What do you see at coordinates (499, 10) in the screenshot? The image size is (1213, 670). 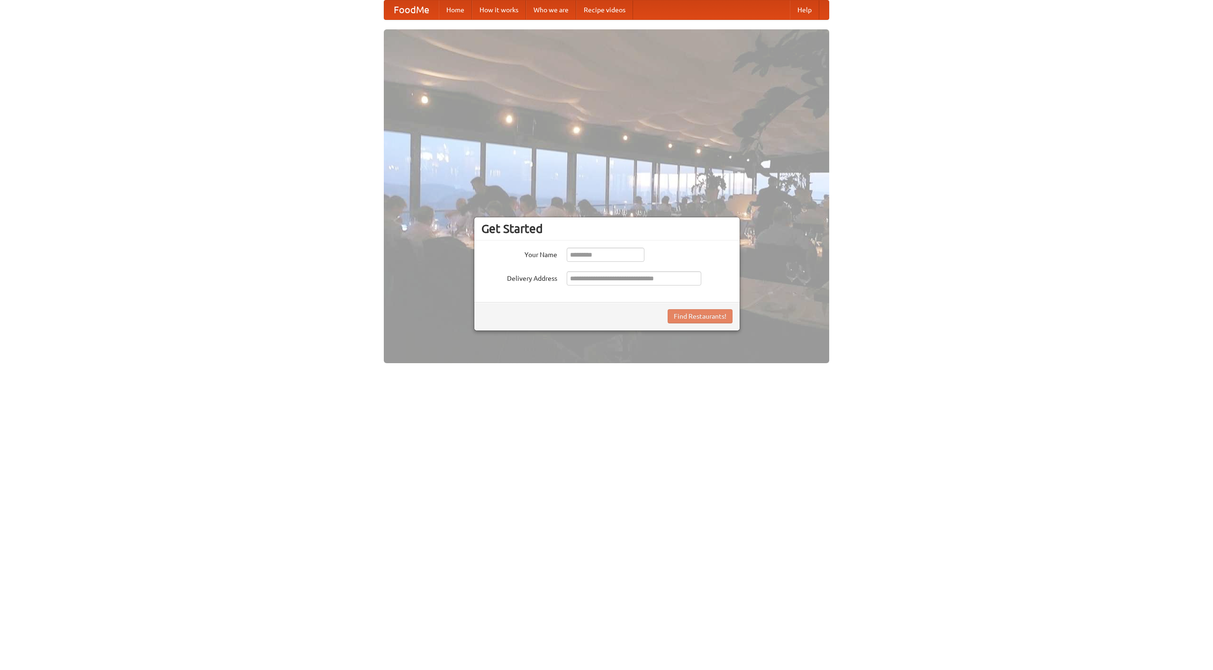 I see `a: How it works` at bounding box center [499, 10].